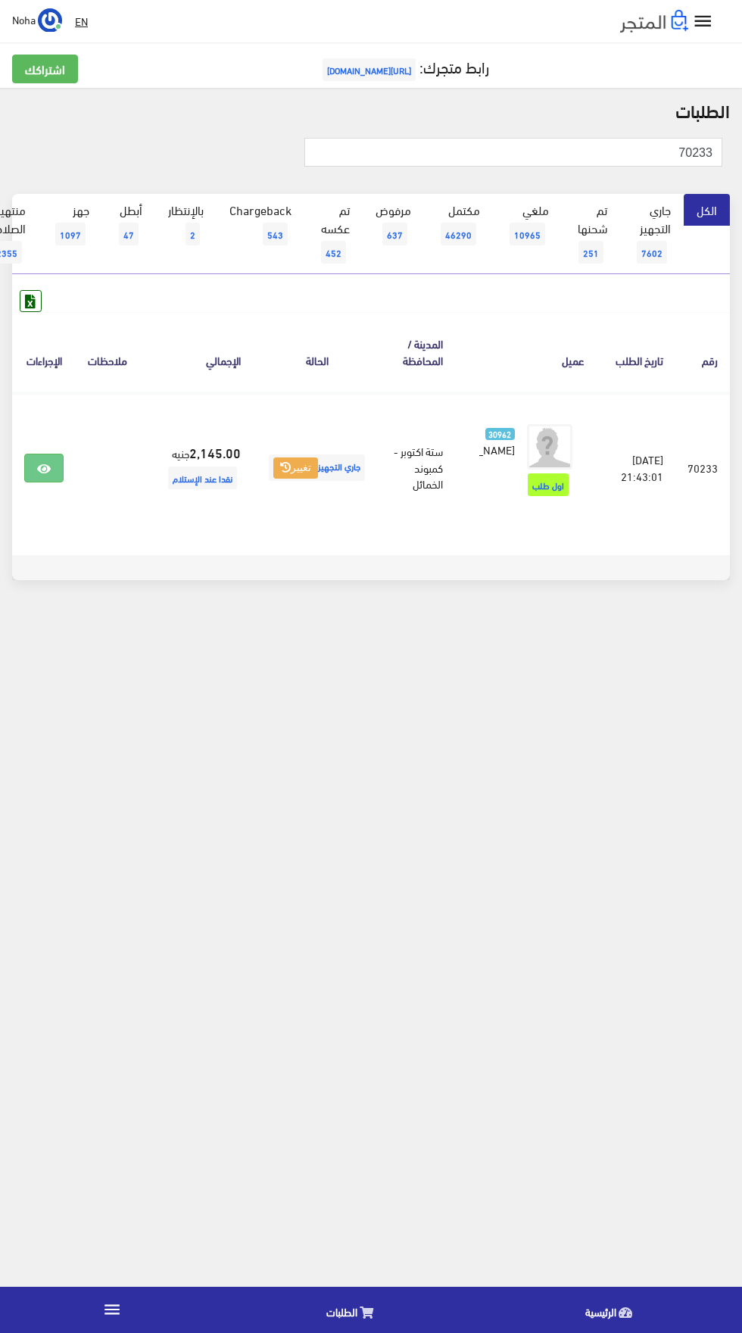 This screenshot has width=742, height=1333. I want to click on span: 10965, so click(527, 234).